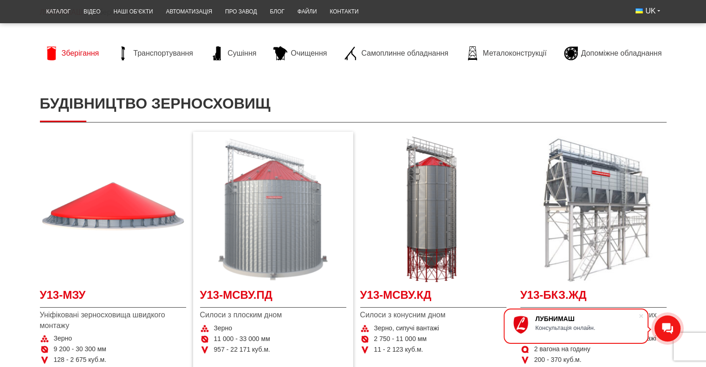  I want to click on span: Зберігання, so click(80, 53).